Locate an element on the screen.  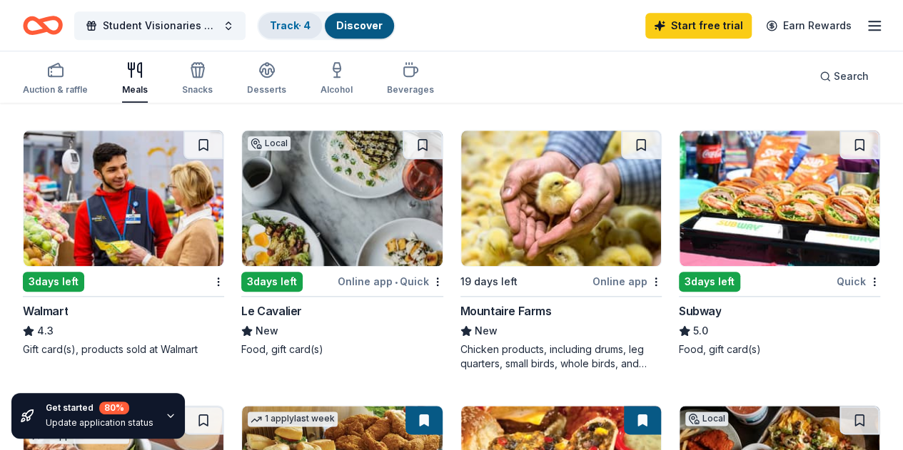
img: Image for Subway is located at coordinates (779, 198).